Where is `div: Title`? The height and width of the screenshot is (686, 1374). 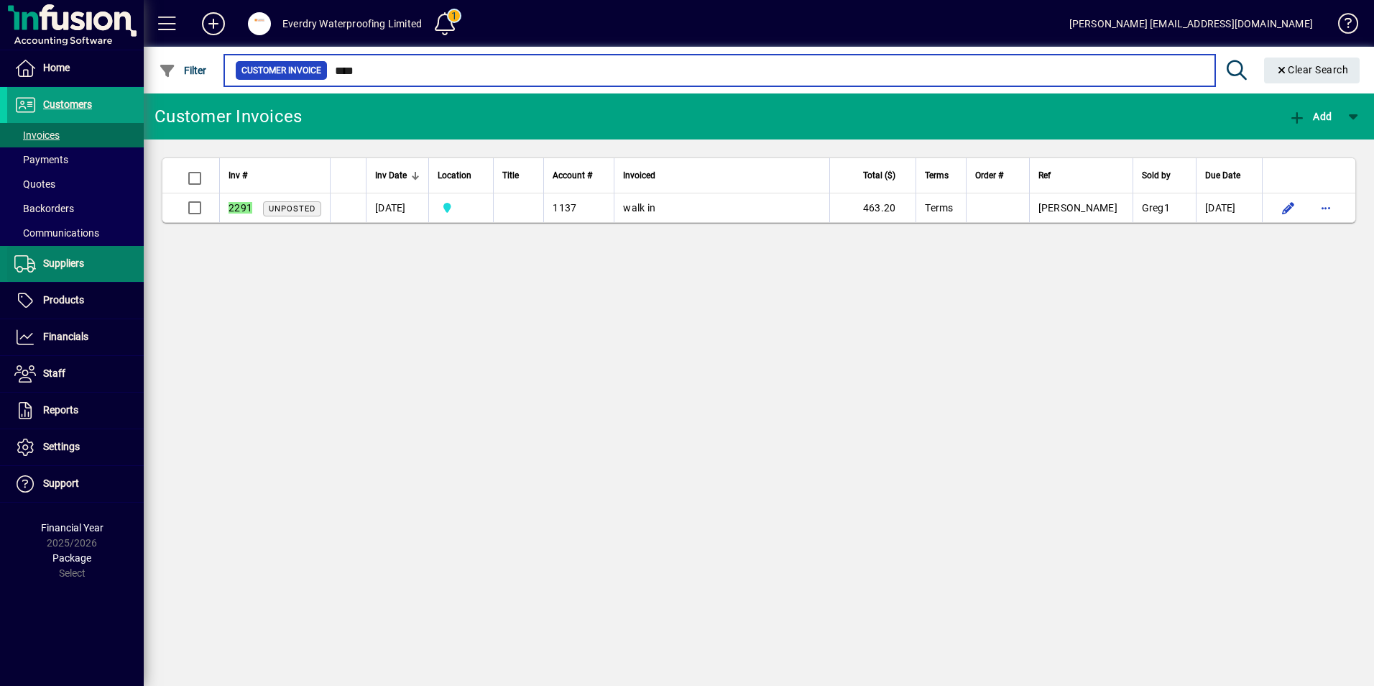
div: Title is located at coordinates (518, 175).